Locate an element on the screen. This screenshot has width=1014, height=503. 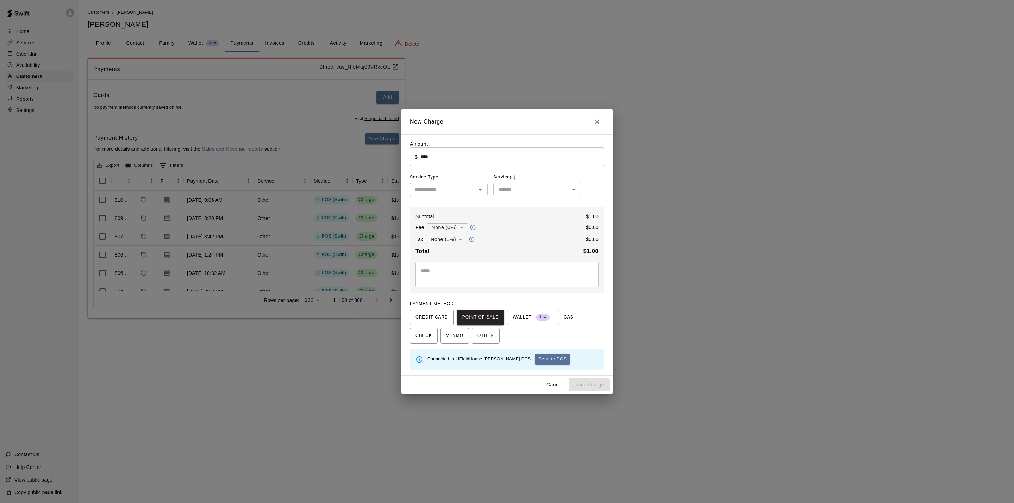
h2: New Charge is located at coordinates (507, 122).